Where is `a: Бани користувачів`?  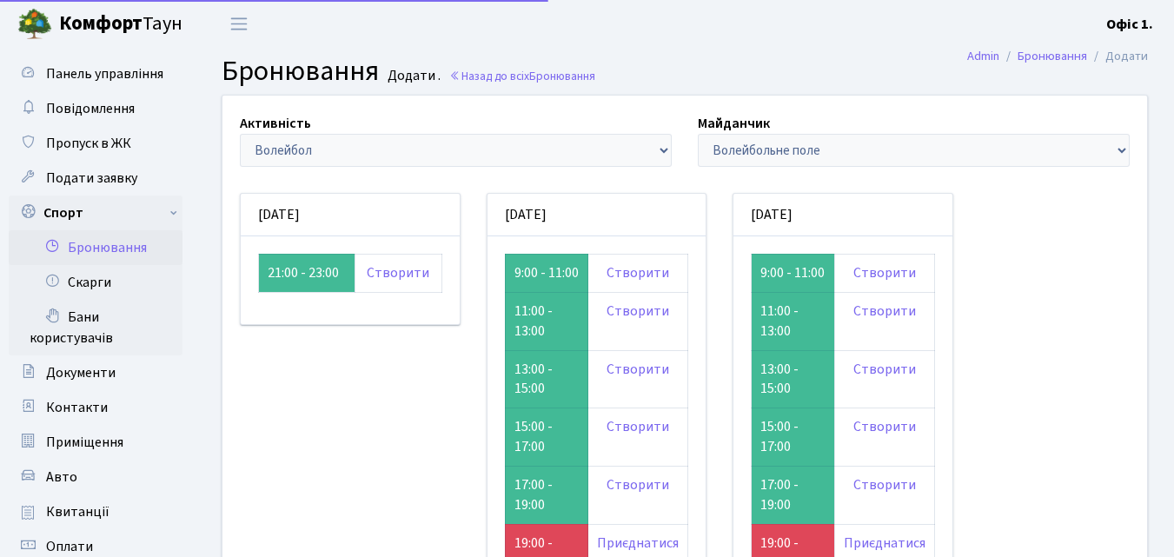 a: Бани користувачів is located at coordinates (96, 328).